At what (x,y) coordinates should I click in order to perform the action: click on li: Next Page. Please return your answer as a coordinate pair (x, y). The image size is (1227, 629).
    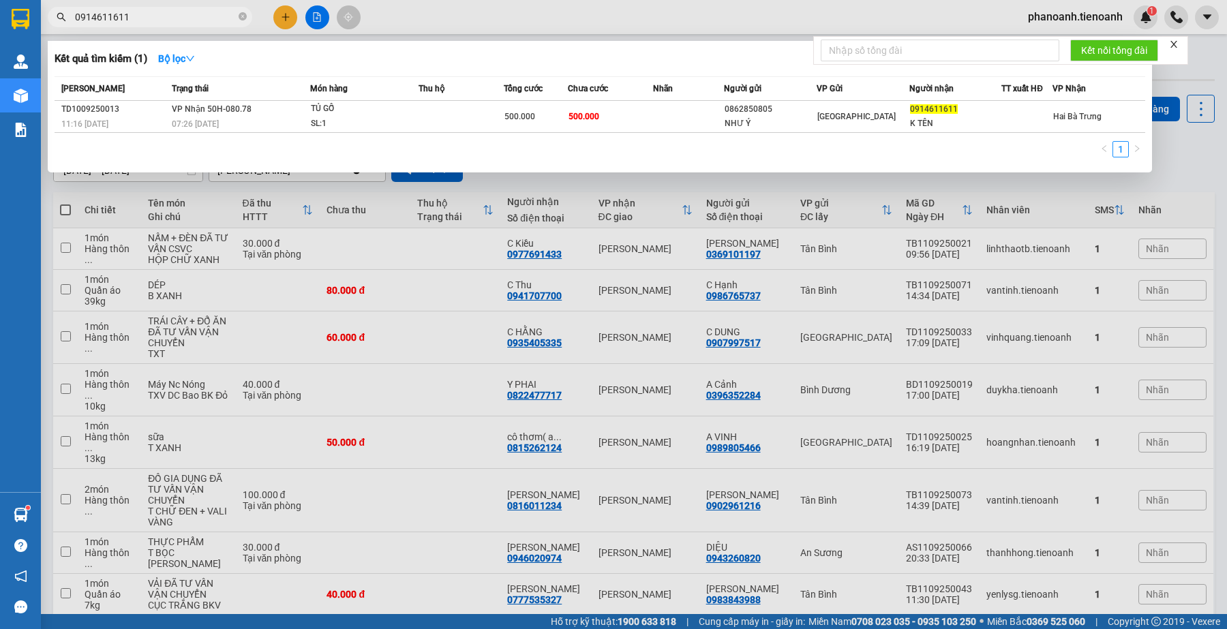
    Looking at the image, I should click on (1137, 149).